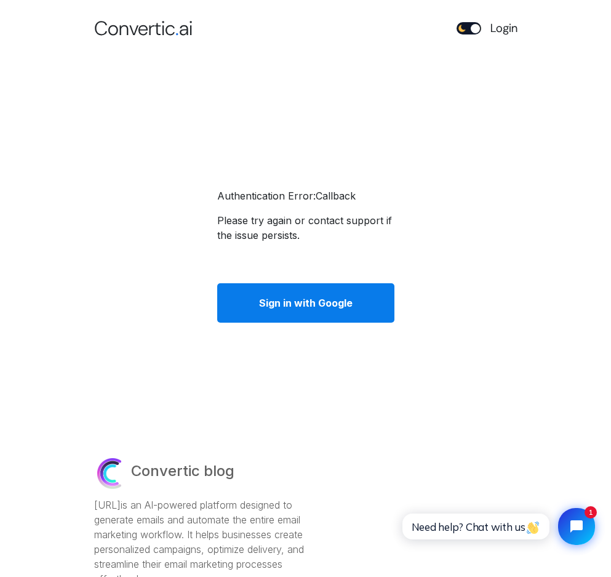 This screenshot has height=577, width=611. Describe the element at coordinates (84, 29) in the screenshot. I see `button: Need help? Chat with us👋` at that location.